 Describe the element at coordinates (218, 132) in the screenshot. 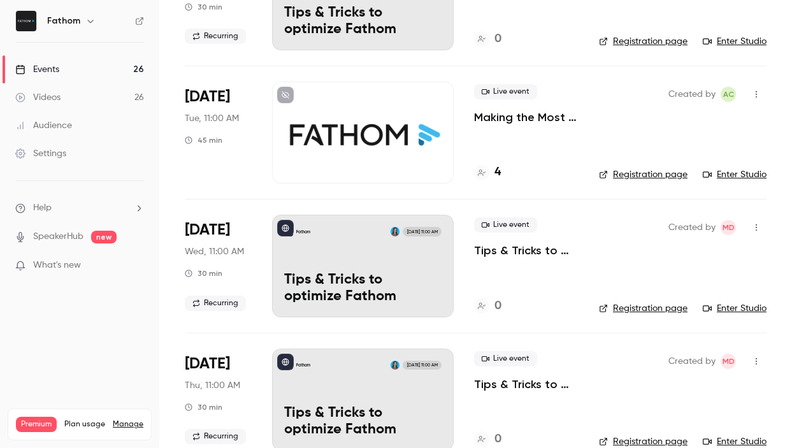

I see `div: Sep 23 Tue, 11:00 AM (America/Chicago)` at that location.